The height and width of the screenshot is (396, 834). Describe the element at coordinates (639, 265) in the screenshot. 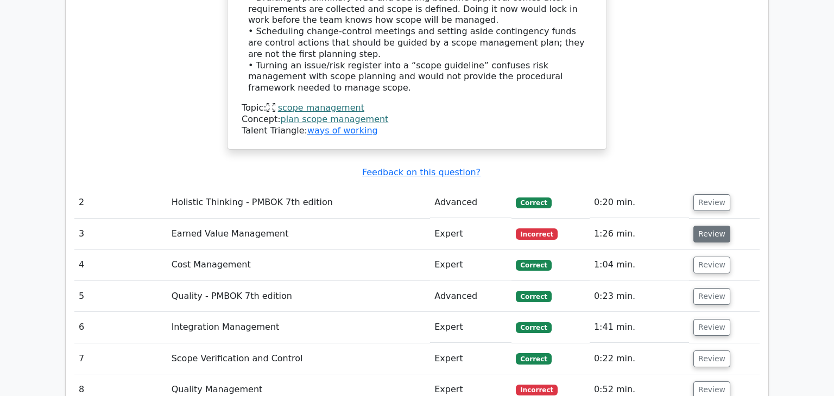

I see `td: 1:04 min.` at that location.